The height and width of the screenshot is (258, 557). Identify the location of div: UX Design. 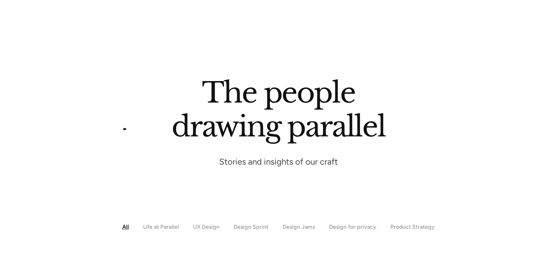
(206, 227).